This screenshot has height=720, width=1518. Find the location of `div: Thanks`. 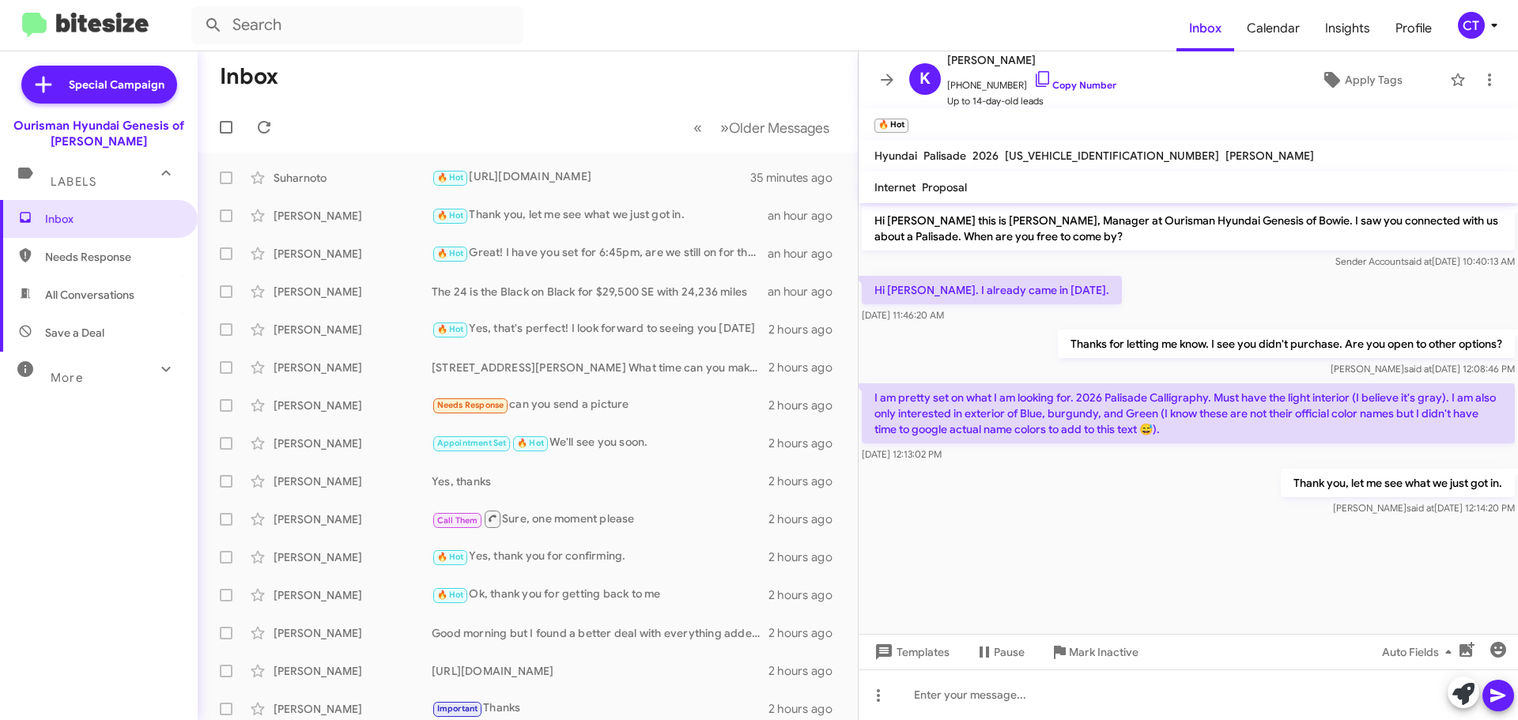

div: Thanks is located at coordinates (600, 708).